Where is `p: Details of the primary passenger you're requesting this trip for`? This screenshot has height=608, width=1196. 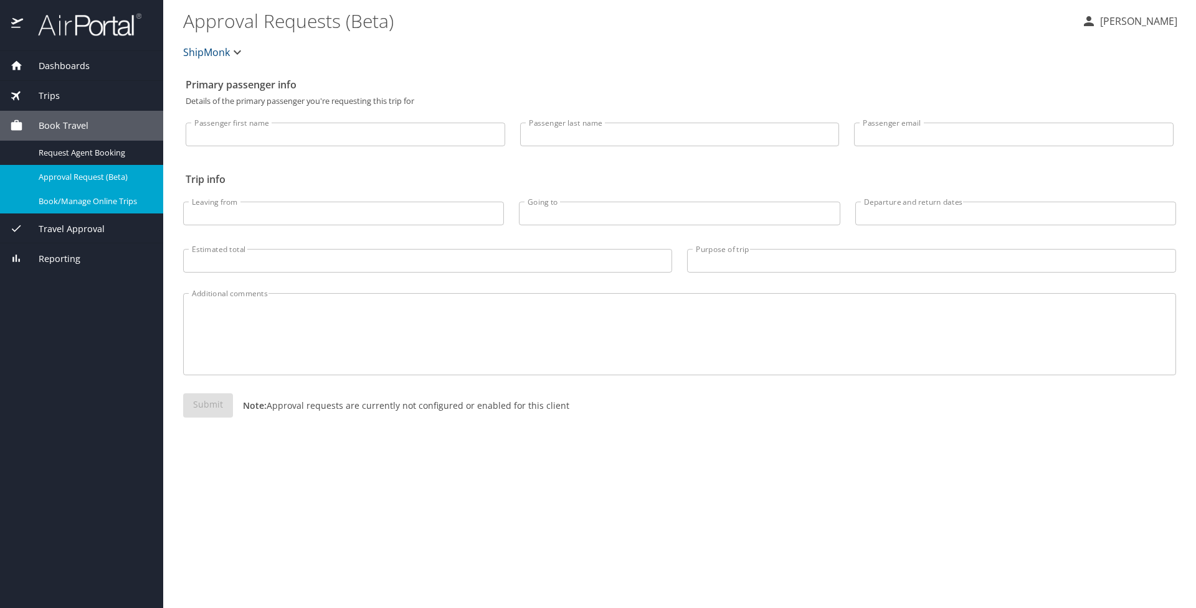
p: Details of the primary passenger you're requesting this trip for is located at coordinates (679, 101).